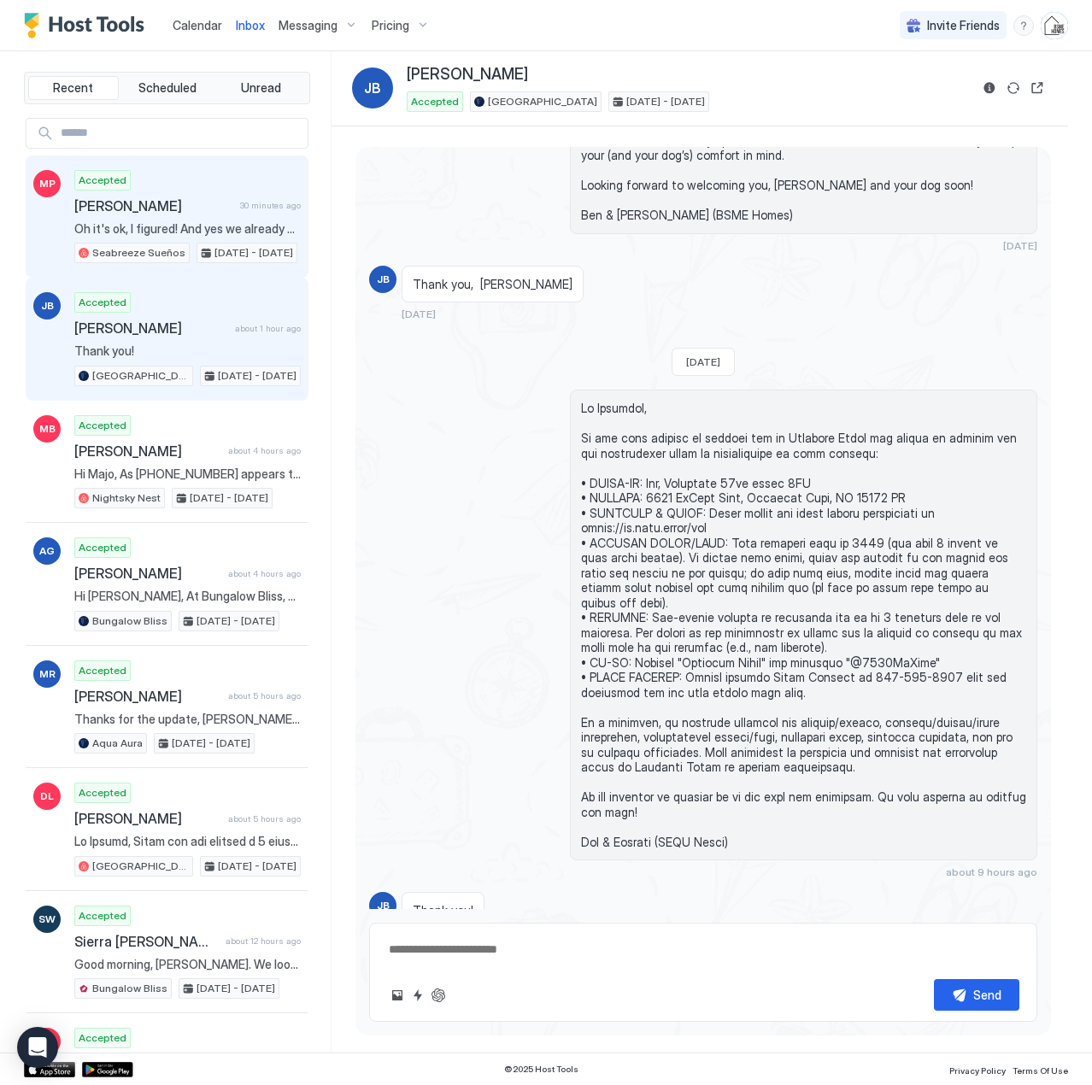 The width and height of the screenshot is (1092, 1085). I want to click on span: 30 minutes ago, so click(270, 205).